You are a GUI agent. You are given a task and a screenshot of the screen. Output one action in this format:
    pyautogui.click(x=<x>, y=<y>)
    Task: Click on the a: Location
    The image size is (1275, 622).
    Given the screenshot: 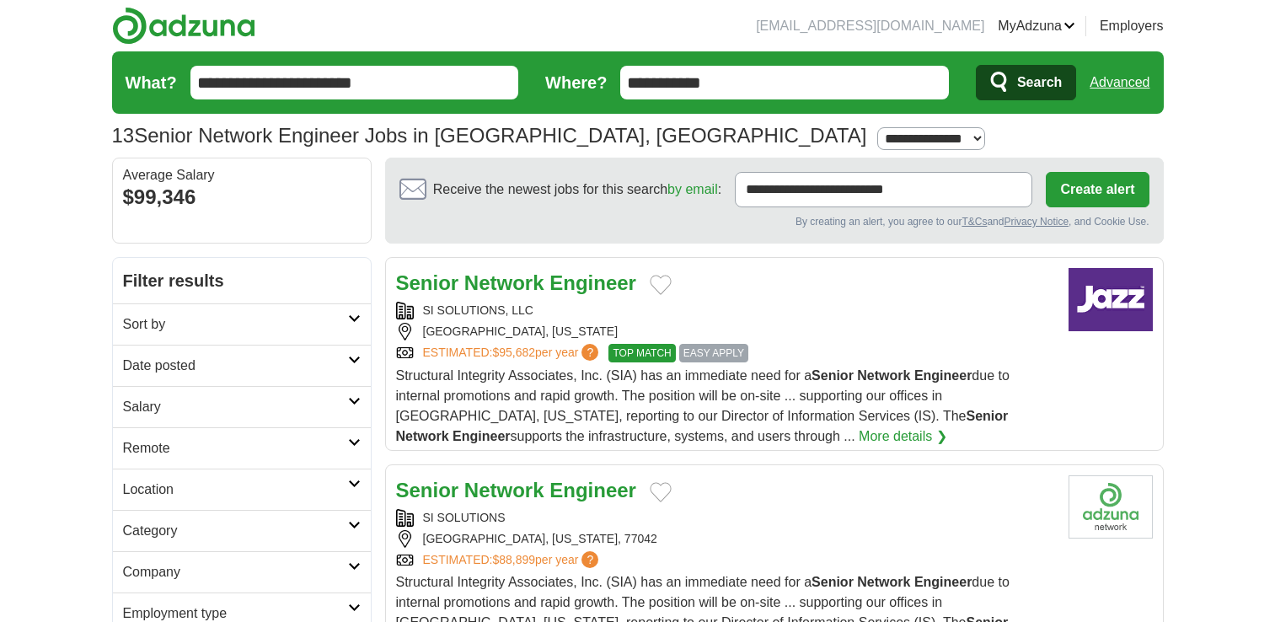 What is the action you would take?
    pyautogui.click(x=242, y=489)
    